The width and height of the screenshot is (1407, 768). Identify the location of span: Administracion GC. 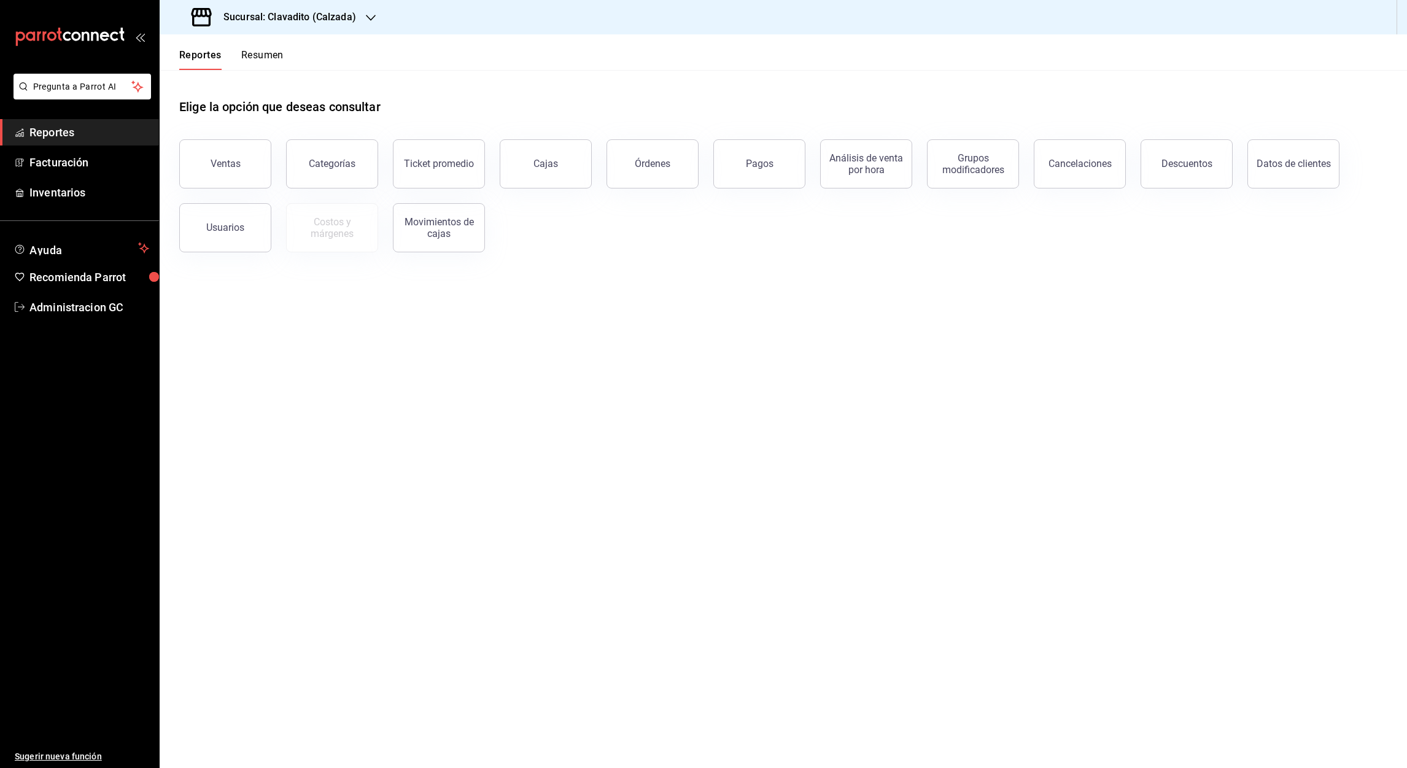
(89, 307).